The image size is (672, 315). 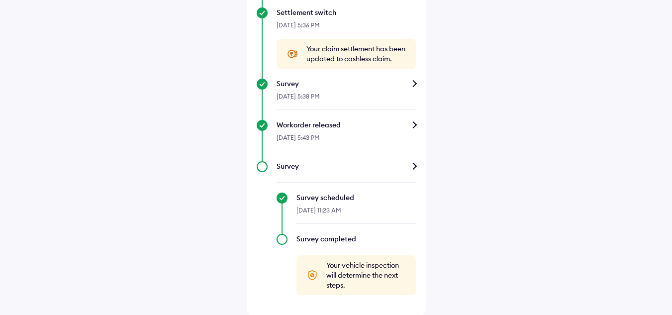 What do you see at coordinates (366, 275) in the screenshot?
I see `span: Your vehicle inspection will determine the next steps.` at bounding box center [366, 275].